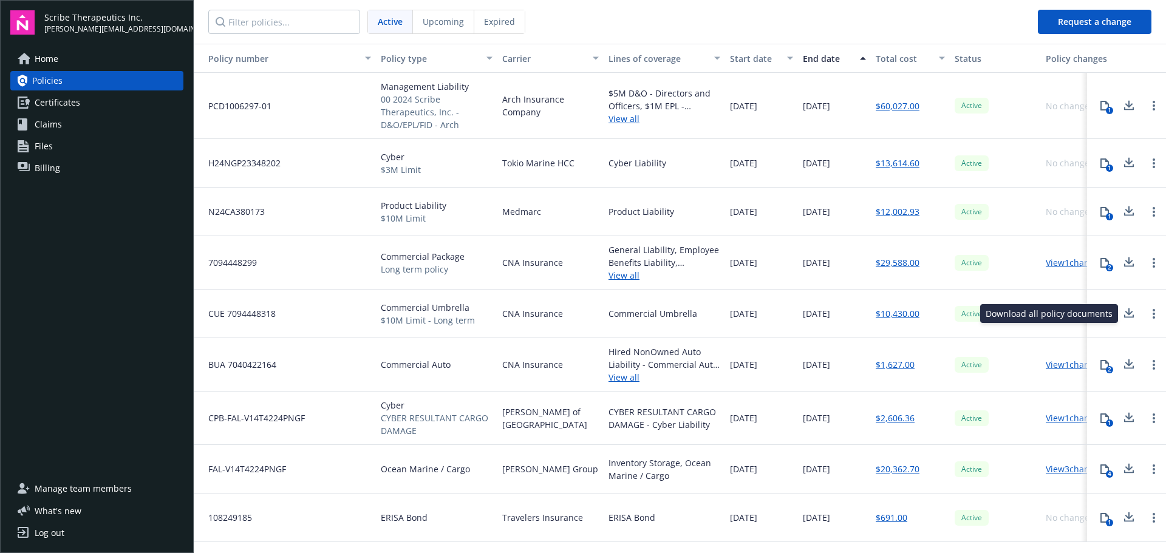 Image resolution: width=1166 pixels, height=553 pixels. Describe the element at coordinates (97, 168) in the screenshot. I see `a: Billing` at that location.